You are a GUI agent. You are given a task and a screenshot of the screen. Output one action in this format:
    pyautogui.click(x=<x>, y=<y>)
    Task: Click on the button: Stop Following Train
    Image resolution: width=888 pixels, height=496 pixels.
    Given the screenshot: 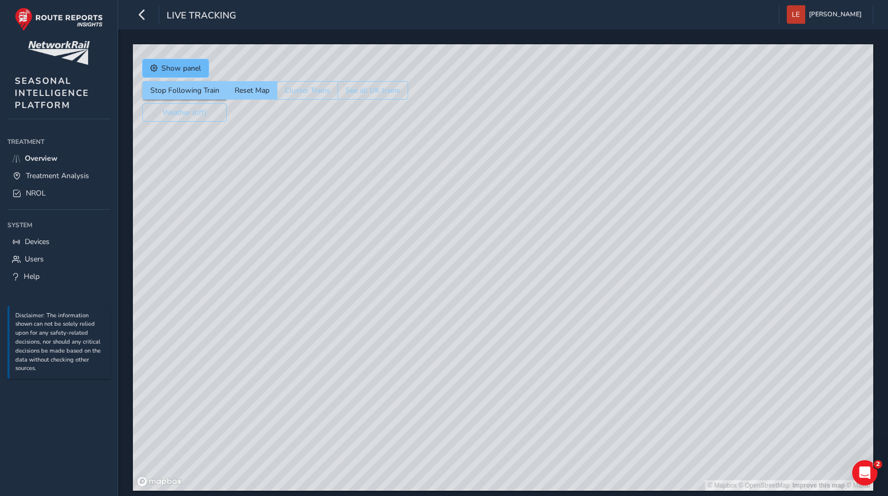 What is the action you would take?
    pyautogui.click(x=185, y=90)
    